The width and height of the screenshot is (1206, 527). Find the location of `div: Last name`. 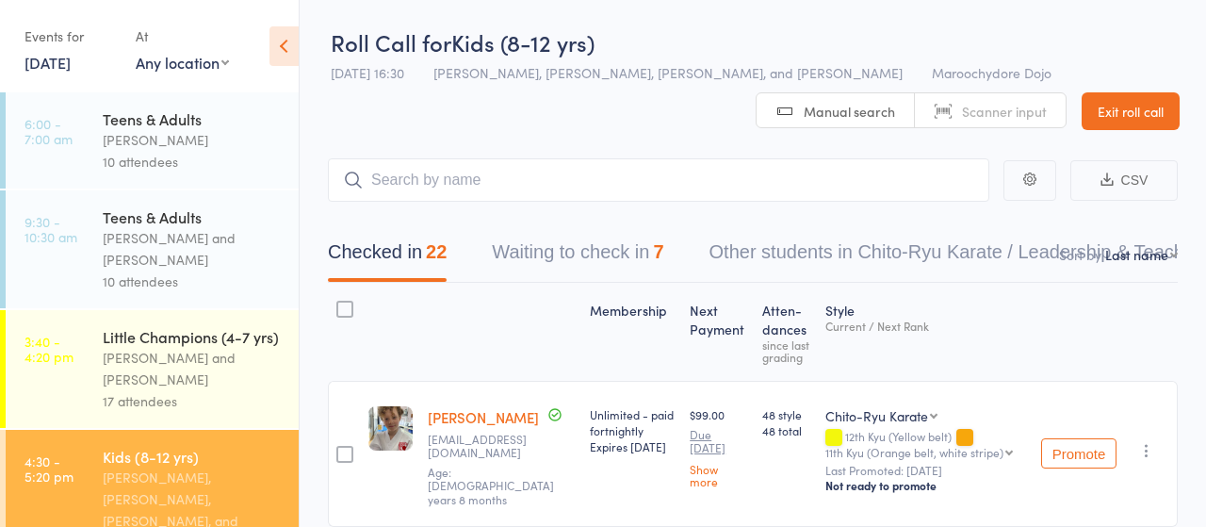

div: Last name is located at coordinates (1137, 254).